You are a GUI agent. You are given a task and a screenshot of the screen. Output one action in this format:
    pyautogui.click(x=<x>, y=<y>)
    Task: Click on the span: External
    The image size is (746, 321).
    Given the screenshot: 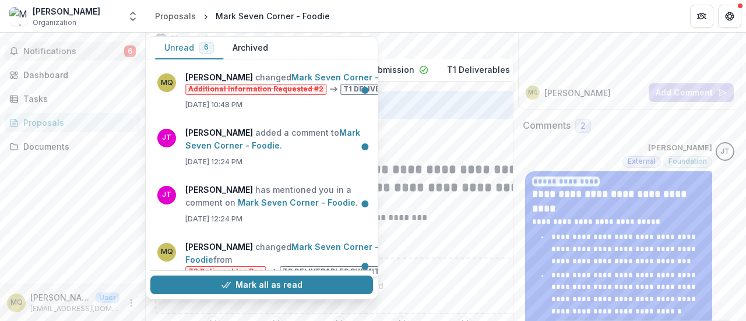 What is the action you would take?
    pyautogui.click(x=641, y=161)
    